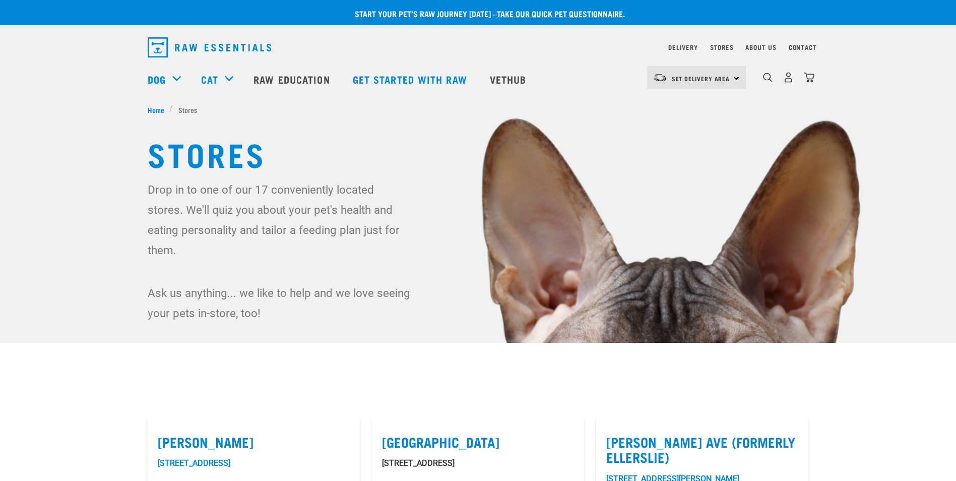  I want to click on p: Ask us anything... we like to help and we love seeing your pets in-store, too!, so click(280, 303).